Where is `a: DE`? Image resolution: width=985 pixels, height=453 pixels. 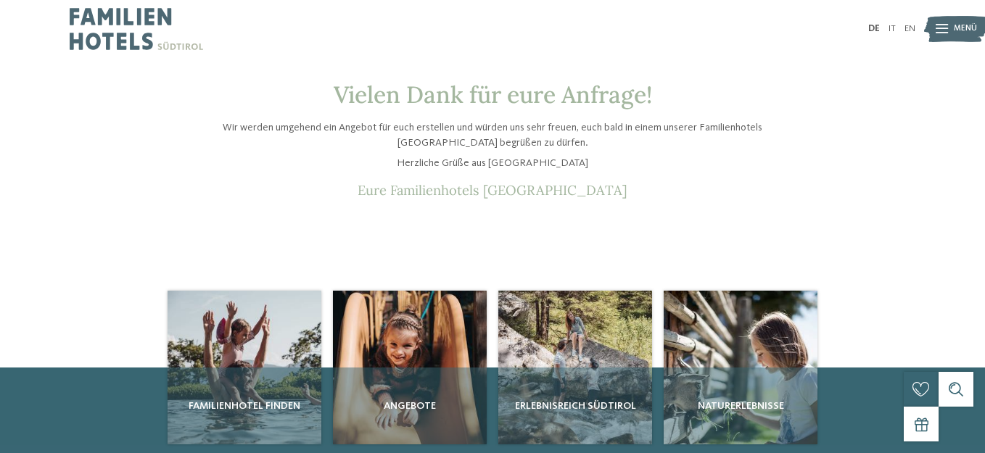
a: DE is located at coordinates (874, 28).